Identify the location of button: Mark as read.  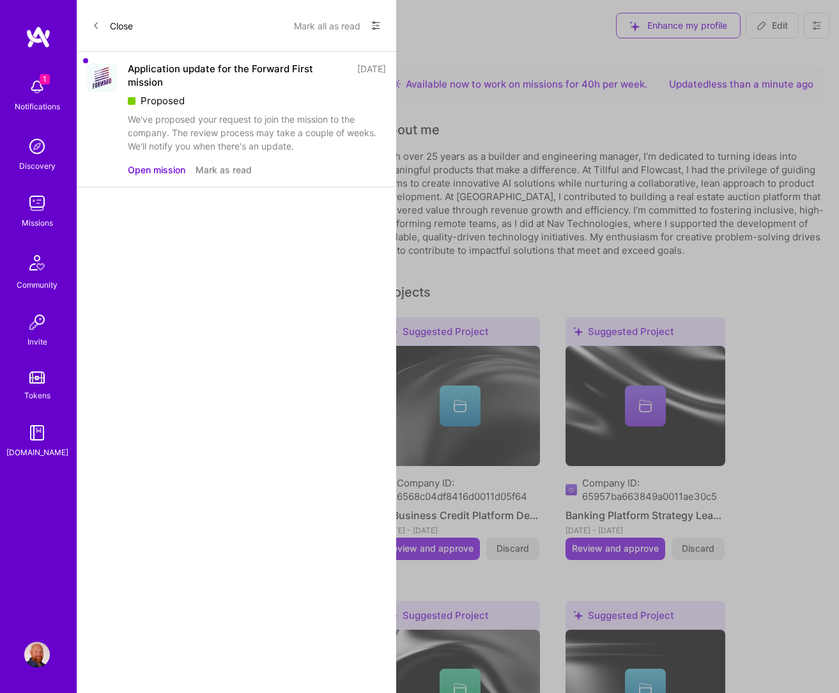
(224, 169).